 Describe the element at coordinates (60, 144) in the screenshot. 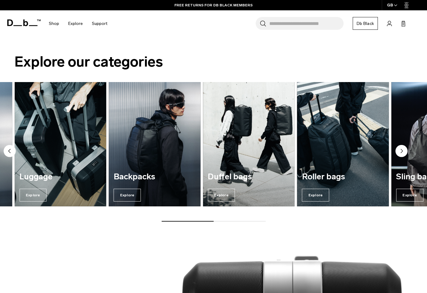

I see `a: Luggage Explore` at that location.